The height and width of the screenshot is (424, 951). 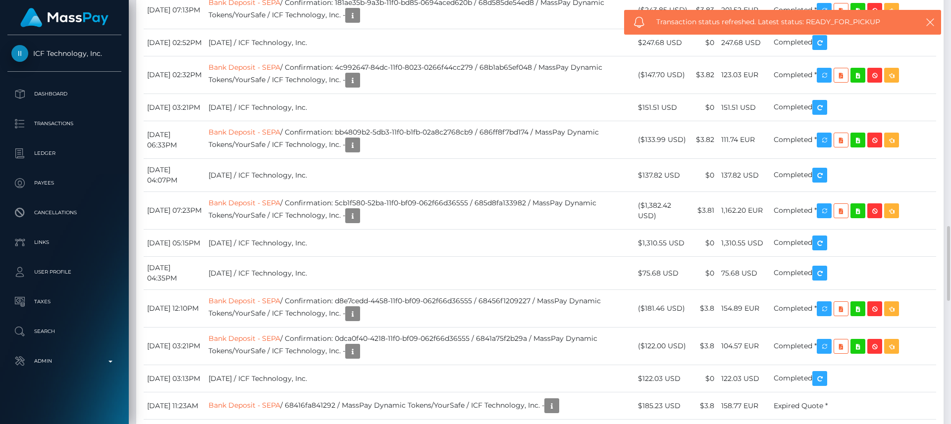 I want to click on td: $247.68 USD, so click(x=663, y=43).